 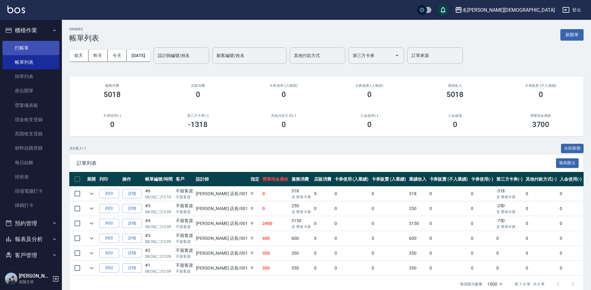 What do you see at coordinates (276, 223) in the screenshot?
I see `td: 2400` at bounding box center [276, 223].